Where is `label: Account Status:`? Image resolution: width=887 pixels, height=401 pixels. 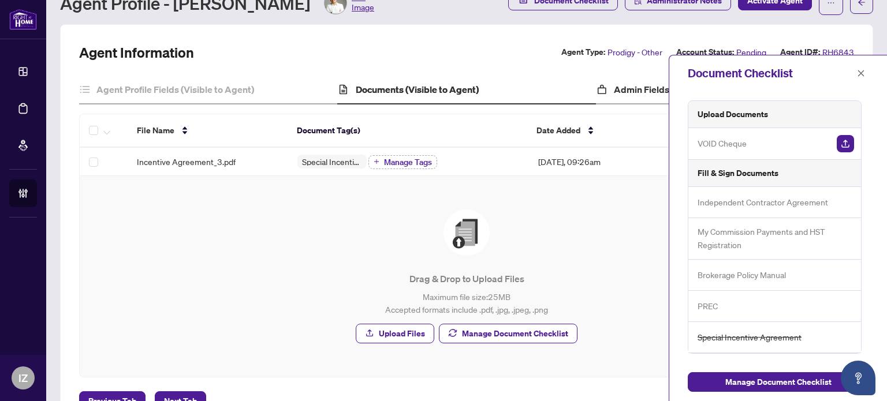 label: Account Status: is located at coordinates (705, 52).